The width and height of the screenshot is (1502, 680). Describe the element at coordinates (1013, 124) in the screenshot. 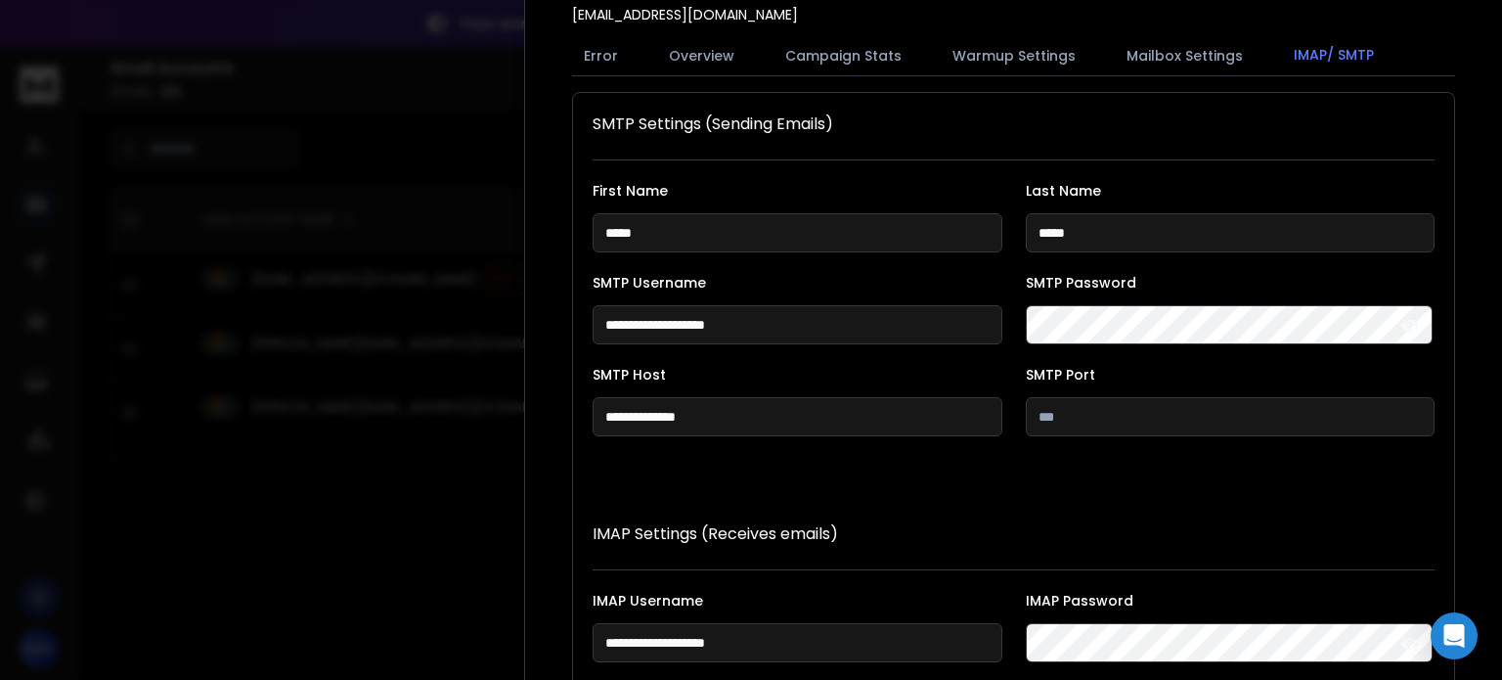

I see `h1: SMTP Settings (Sending Emails)` at that location.